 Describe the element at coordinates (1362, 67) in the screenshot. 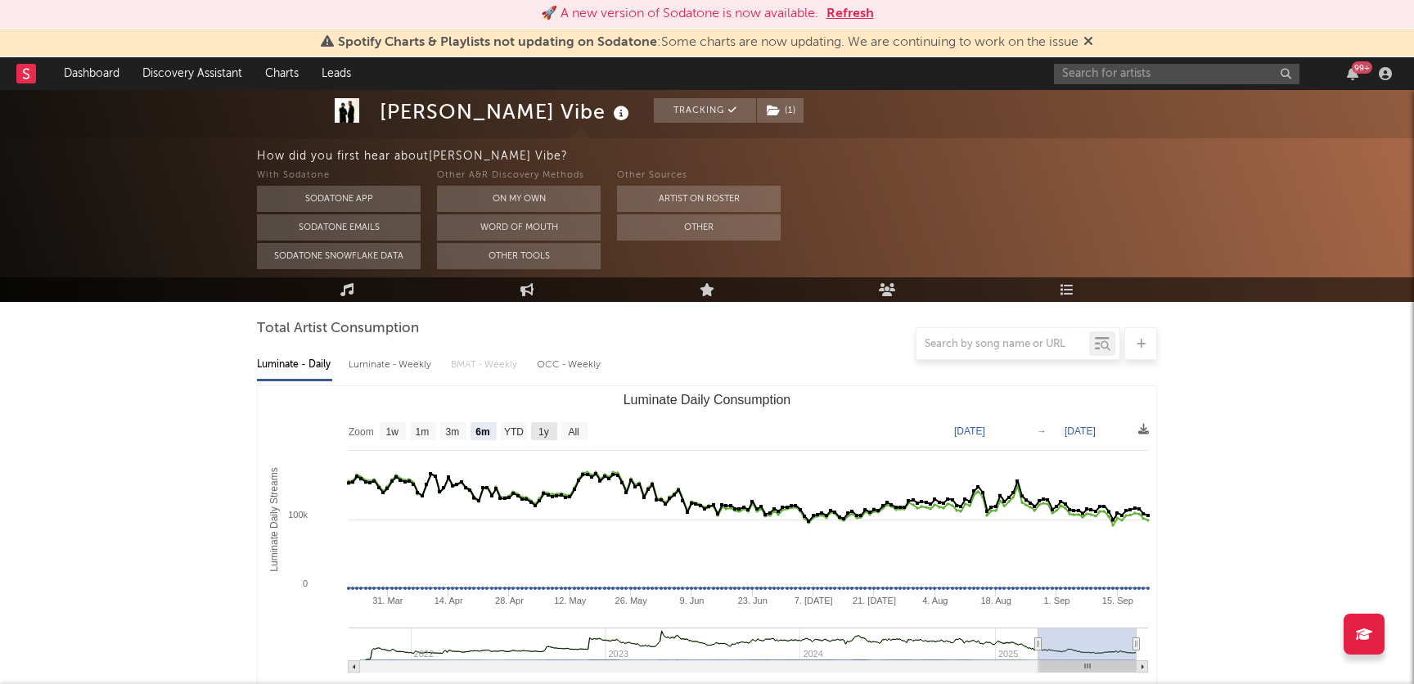

I see `div: 99 +` at that location.